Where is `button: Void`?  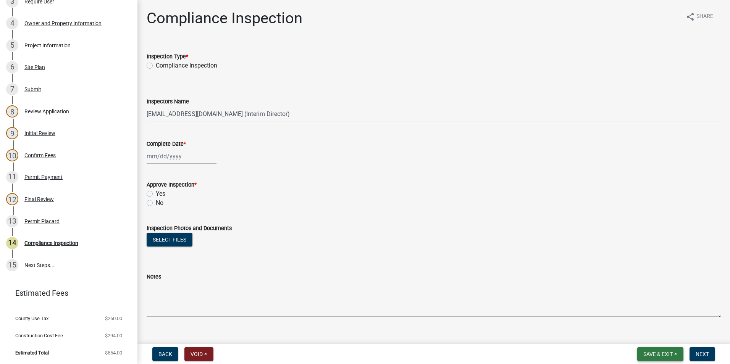
button: Void is located at coordinates (199, 354).